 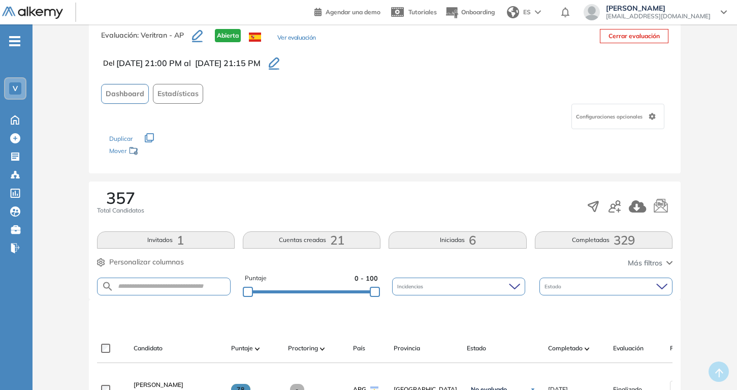 I want to click on button: Cuentas creadas21, so click(x=312, y=240).